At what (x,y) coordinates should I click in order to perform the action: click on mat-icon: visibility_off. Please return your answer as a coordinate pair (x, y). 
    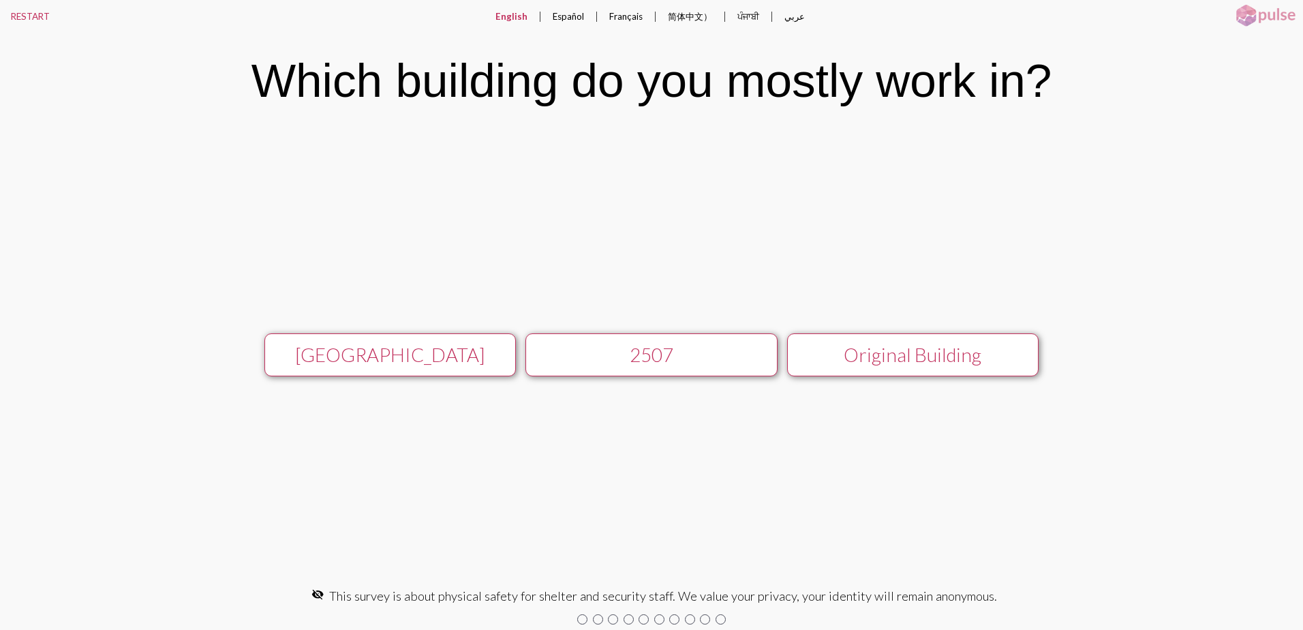
    Looking at the image, I should click on (318, 594).